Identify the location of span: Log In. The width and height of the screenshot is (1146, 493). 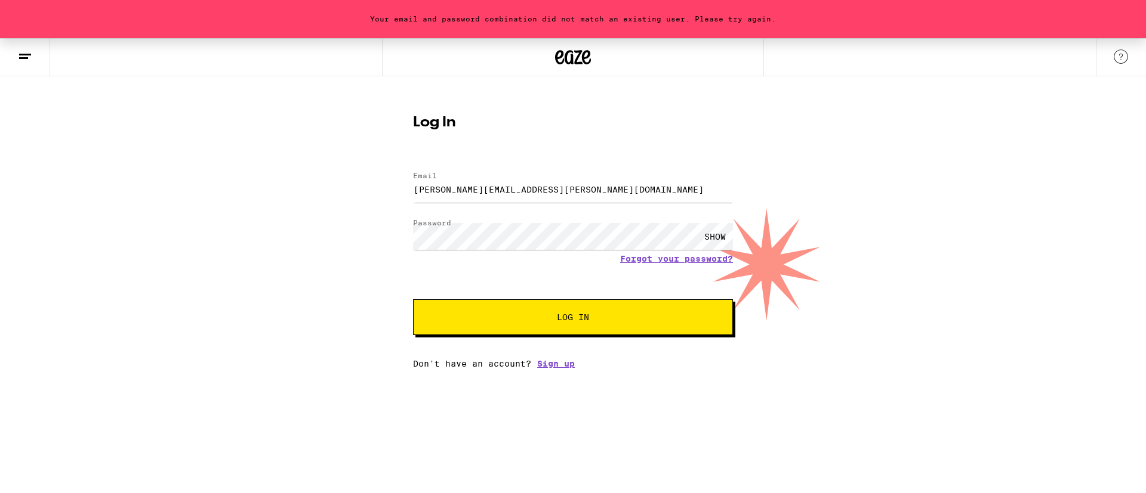
(573, 317).